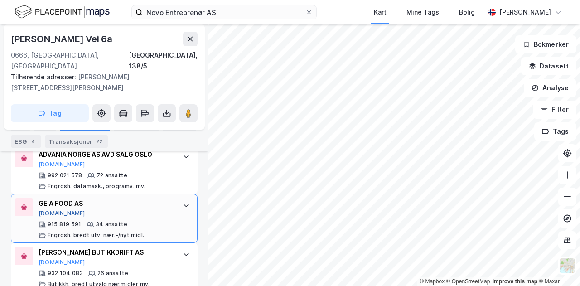  I want to click on div: 4, so click(33, 141).